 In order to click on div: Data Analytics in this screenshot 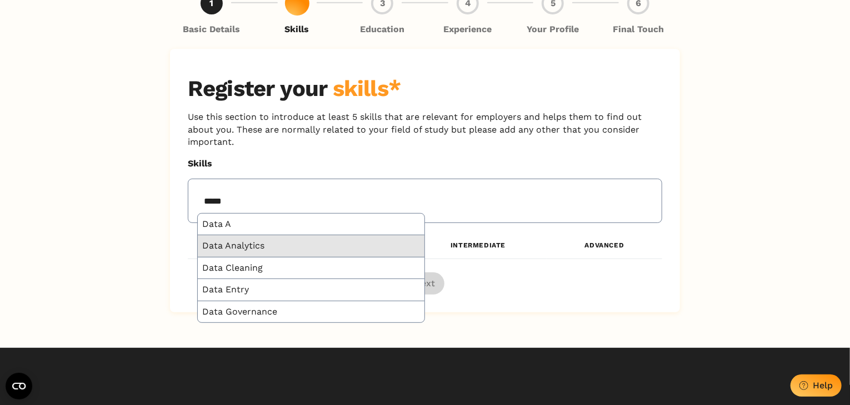, I will do `click(311, 246)`.